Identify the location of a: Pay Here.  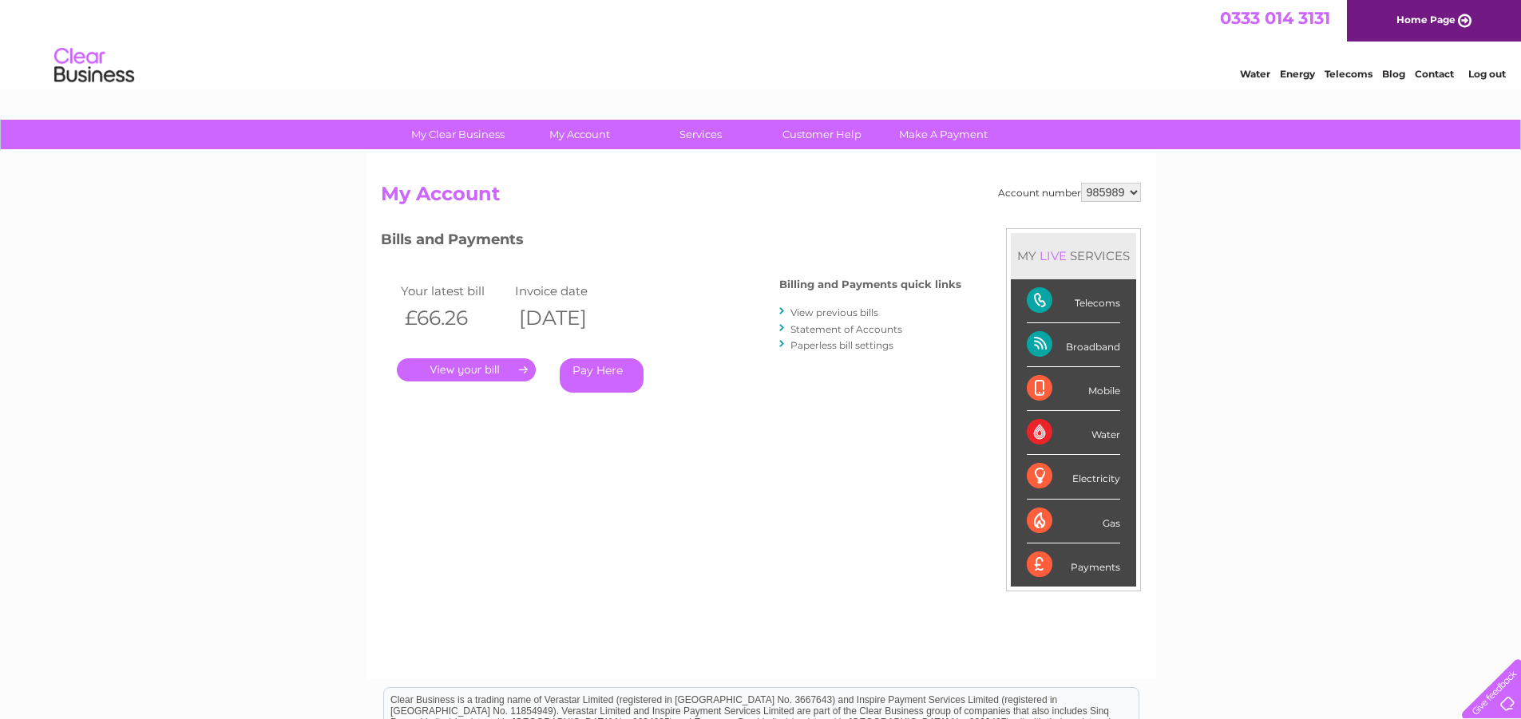
(601, 375).